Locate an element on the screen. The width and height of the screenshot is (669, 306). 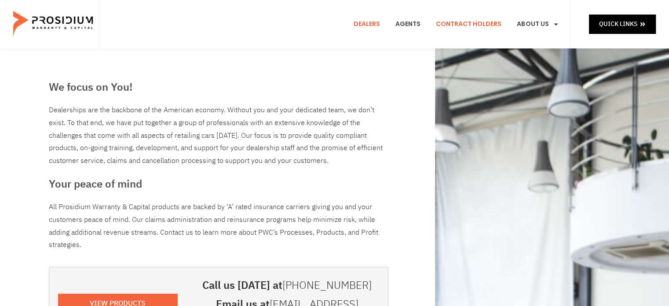
div: Dealerships are the backbone of the American economy. Without you and your dedicated team, we don... is located at coordinates (219, 136).